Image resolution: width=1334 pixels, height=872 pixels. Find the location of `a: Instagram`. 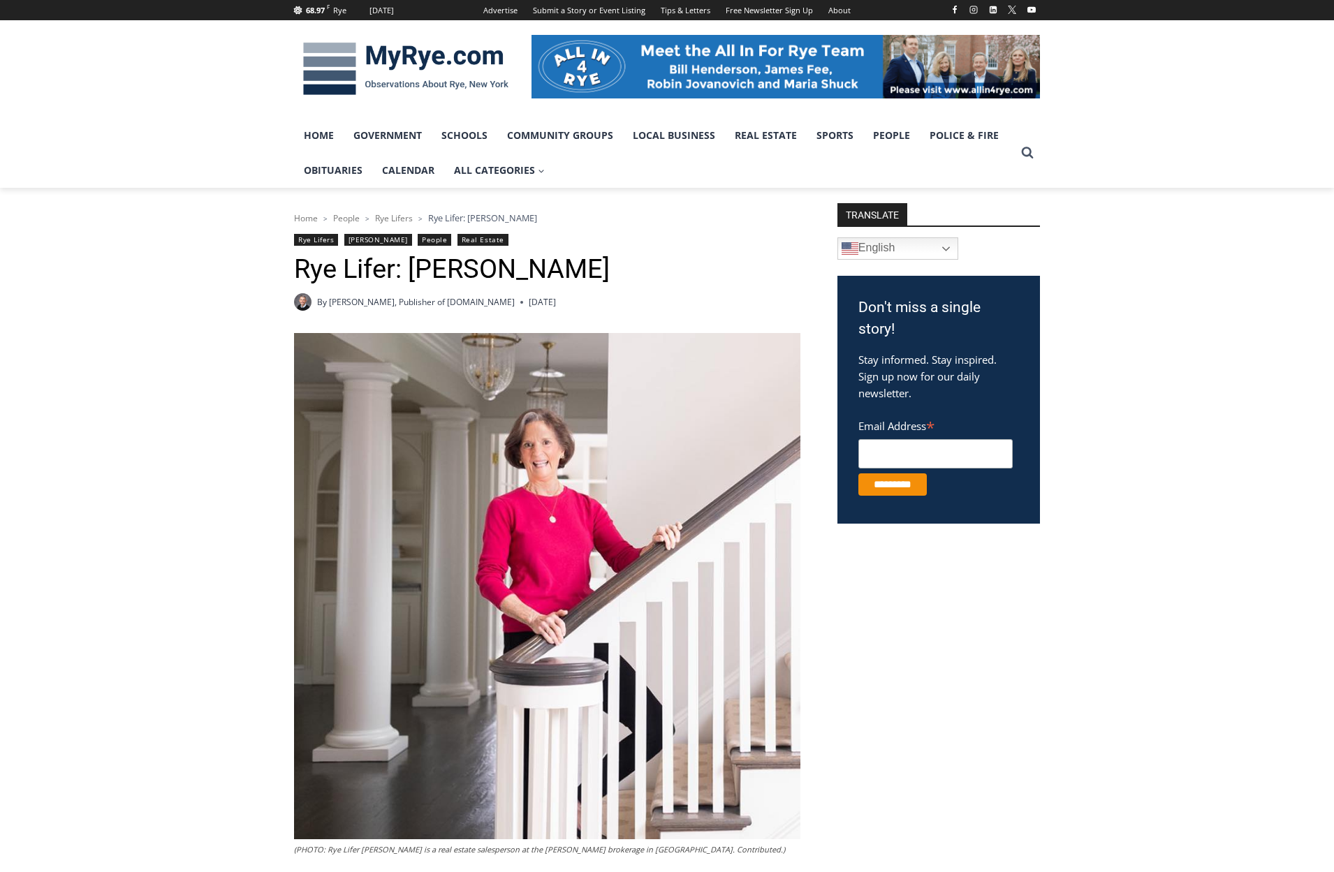

a: Instagram is located at coordinates (973, 10).